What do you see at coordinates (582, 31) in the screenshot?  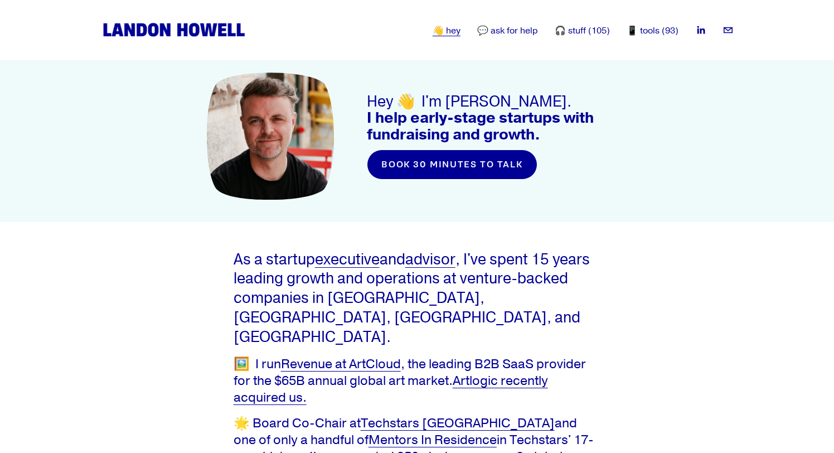 I see `a: 🎧 stuff (105)` at bounding box center [582, 31].